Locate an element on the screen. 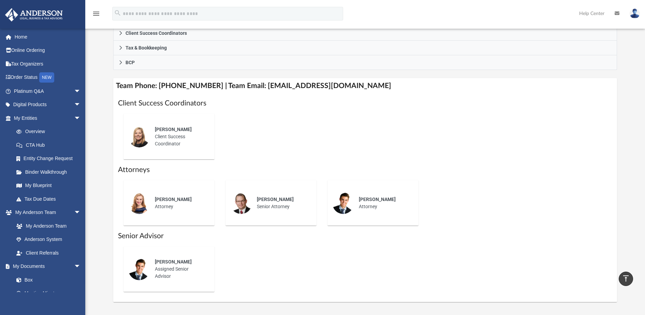 The width and height of the screenshot is (645, 315). a: Home is located at coordinates (48, 37).